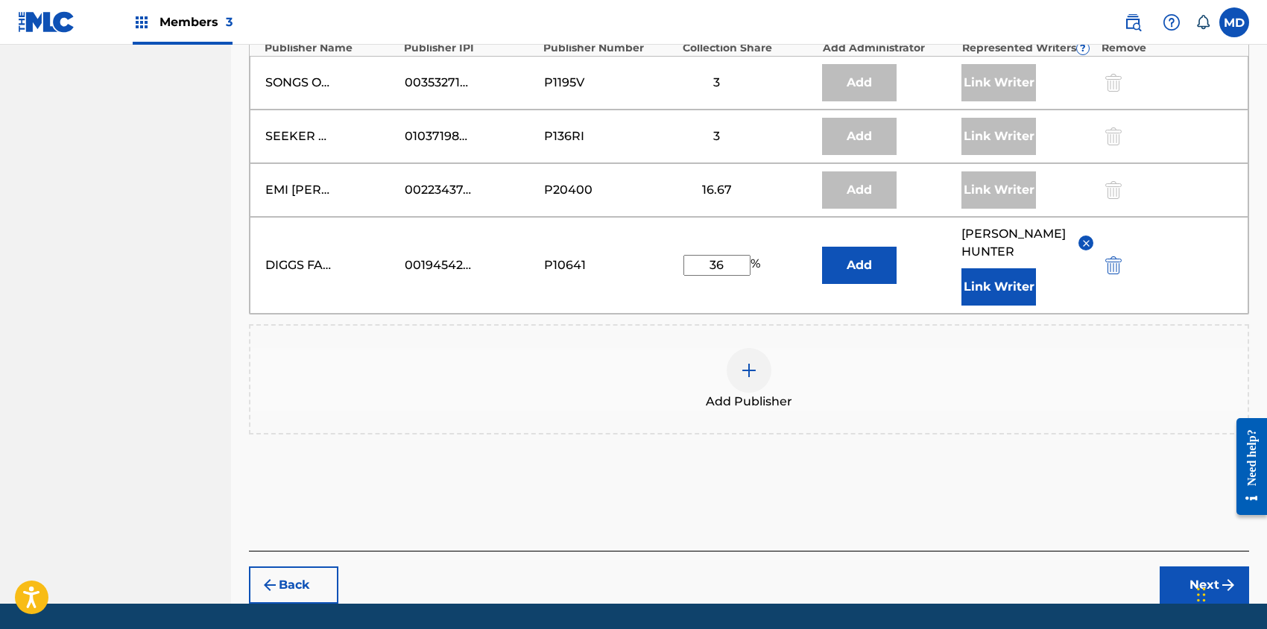  What do you see at coordinates (1133, 22) in the screenshot?
I see `a: Public Search` at bounding box center [1133, 22].